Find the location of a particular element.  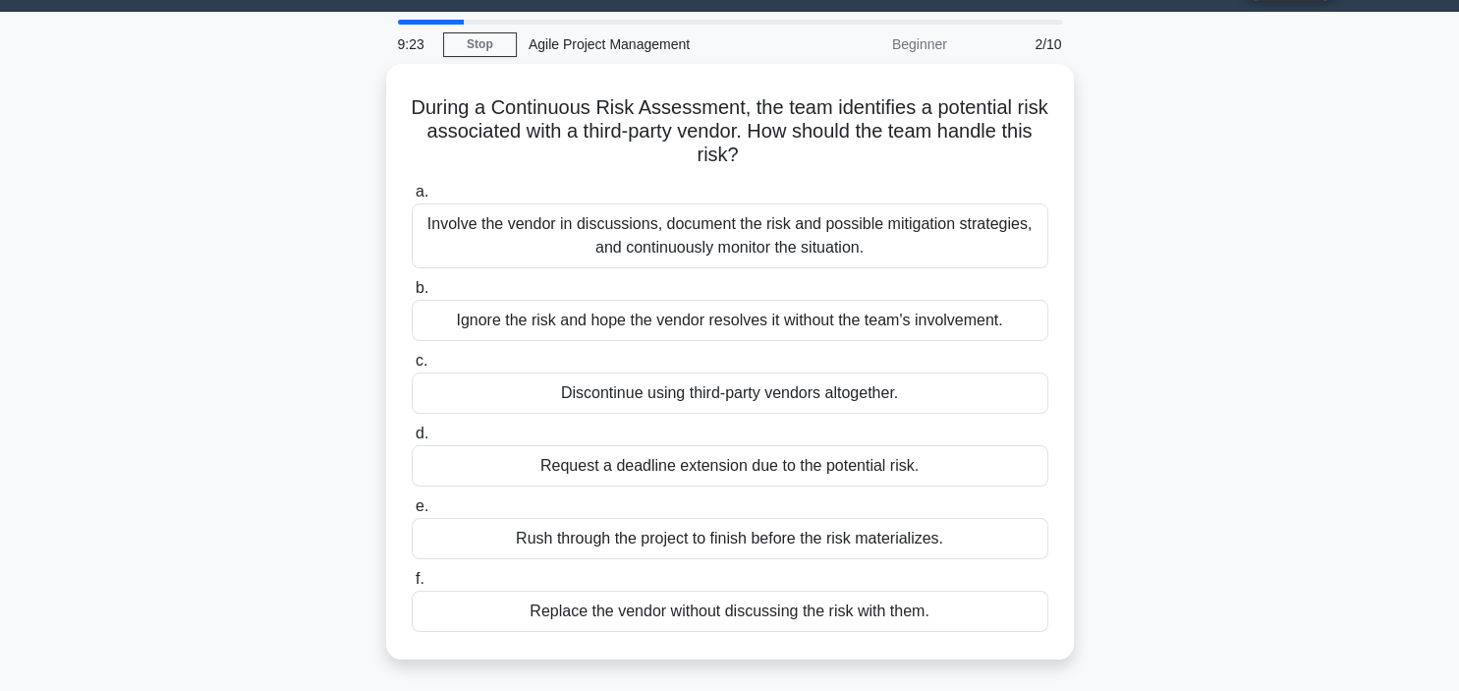

span: f. is located at coordinates (419, 578).